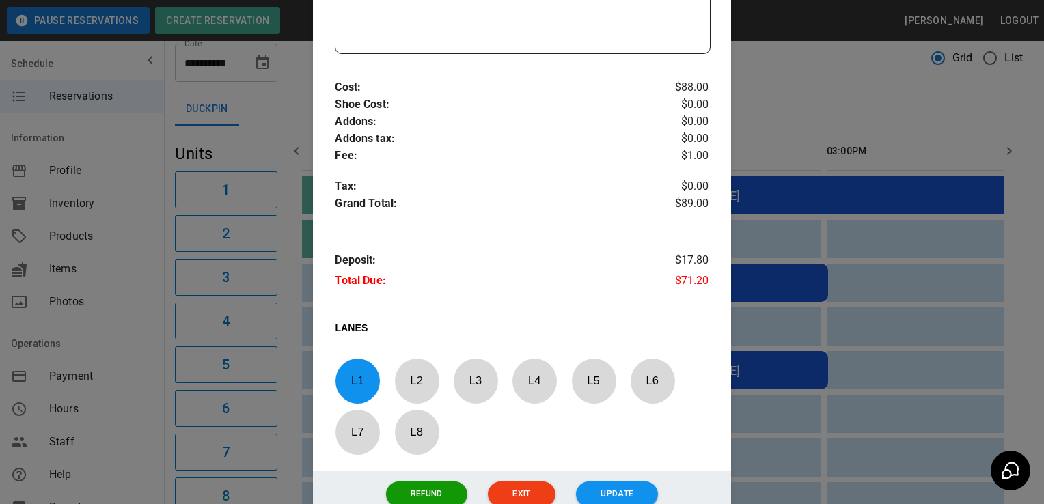 The width and height of the screenshot is (1044, 504). I want to click on p: L 5, so click(594, 381).